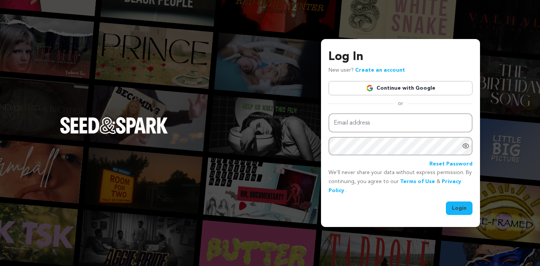 This screenshot has width=540, height=266. What do you see at coordinates (367, 71) in the screenshot?
I see `p: New user?` at bounding box center [367, 71].